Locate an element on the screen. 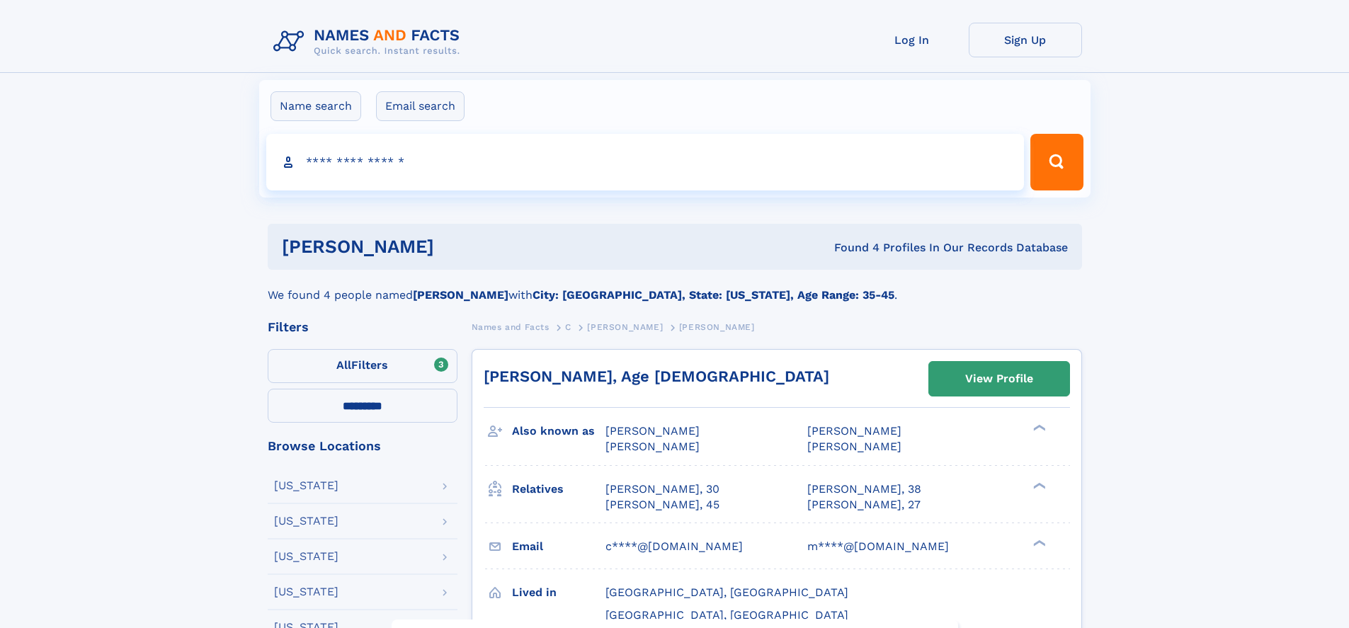  span: All is located at coordinates (343, 365).